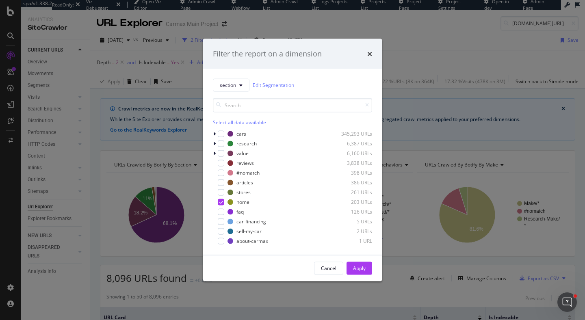 The width and height of the screenshot is (585, 320). I want to click on div: home, so click(243, 202).